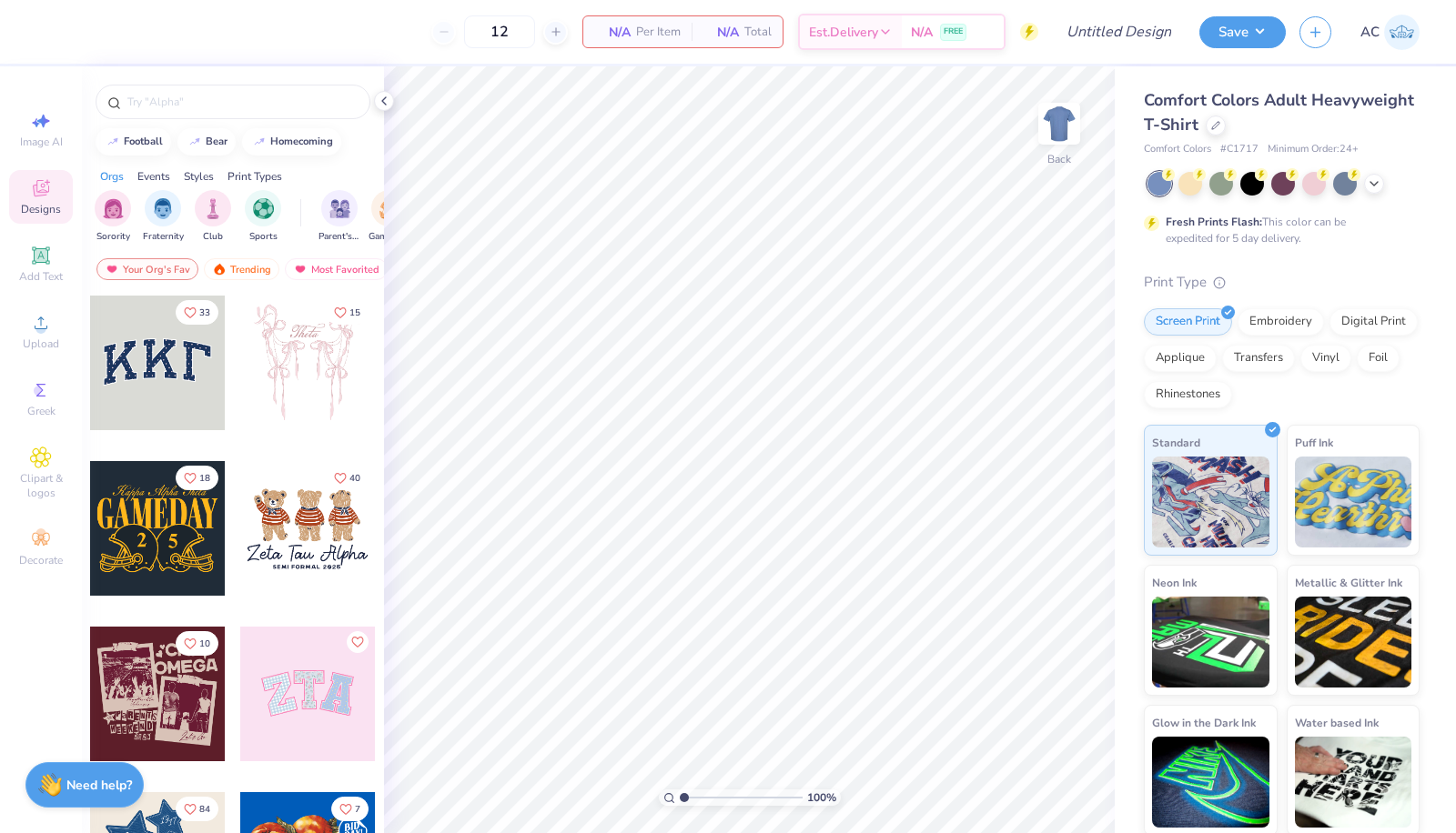  Describe the element at coordinates (340, 217) in the screenshot. I see `div: filter for Parent's Weekend` at that location.